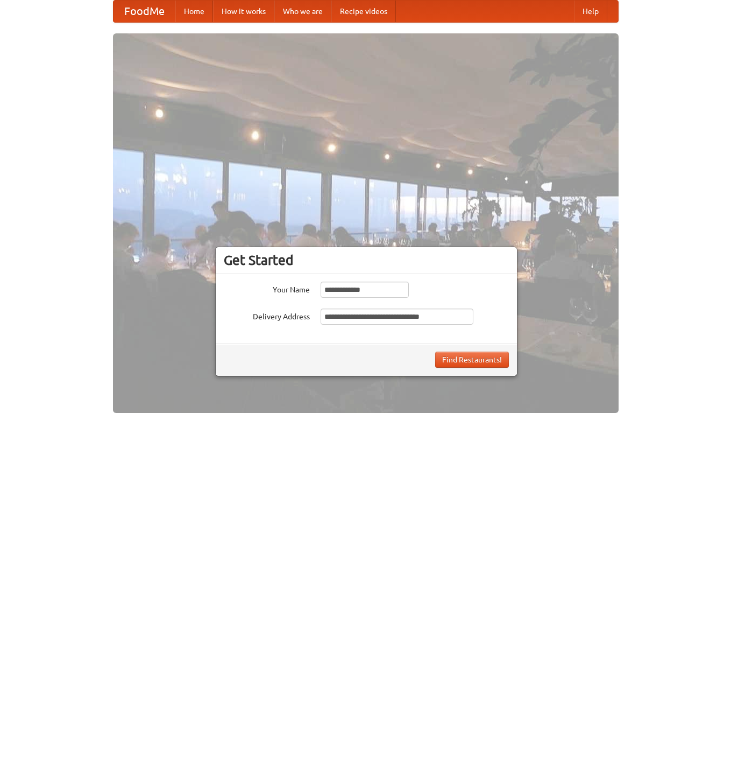 This screenshot has width=731, height=762. I want to click on a: FoodMe, so click(144, 11).